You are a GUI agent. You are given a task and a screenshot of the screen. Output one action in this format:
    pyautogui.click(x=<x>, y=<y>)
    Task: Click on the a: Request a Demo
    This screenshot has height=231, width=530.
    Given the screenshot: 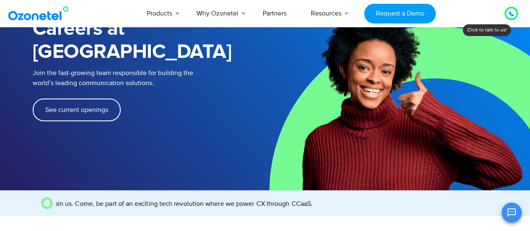 What is the action you would take?
    pyautogui.click(x=399, y=13)
    